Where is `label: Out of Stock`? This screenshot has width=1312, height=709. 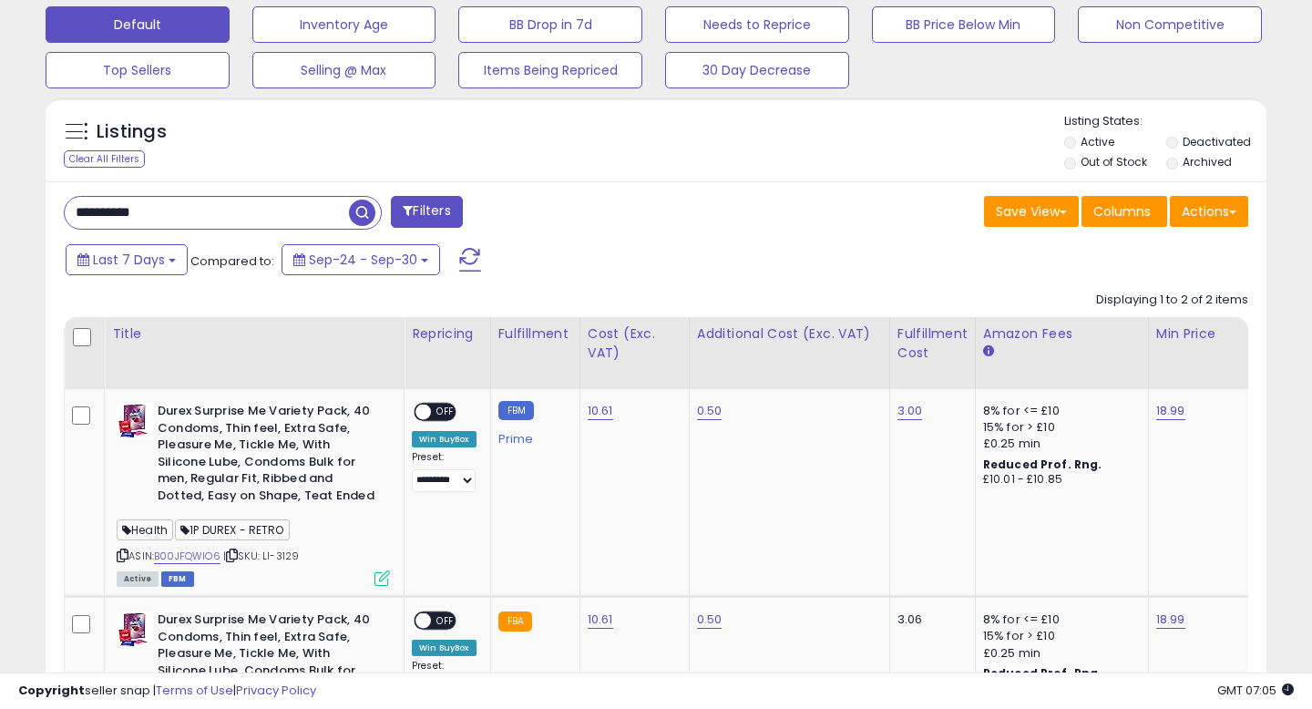
label: Out of Stock is located at coordinates (1114, 161).